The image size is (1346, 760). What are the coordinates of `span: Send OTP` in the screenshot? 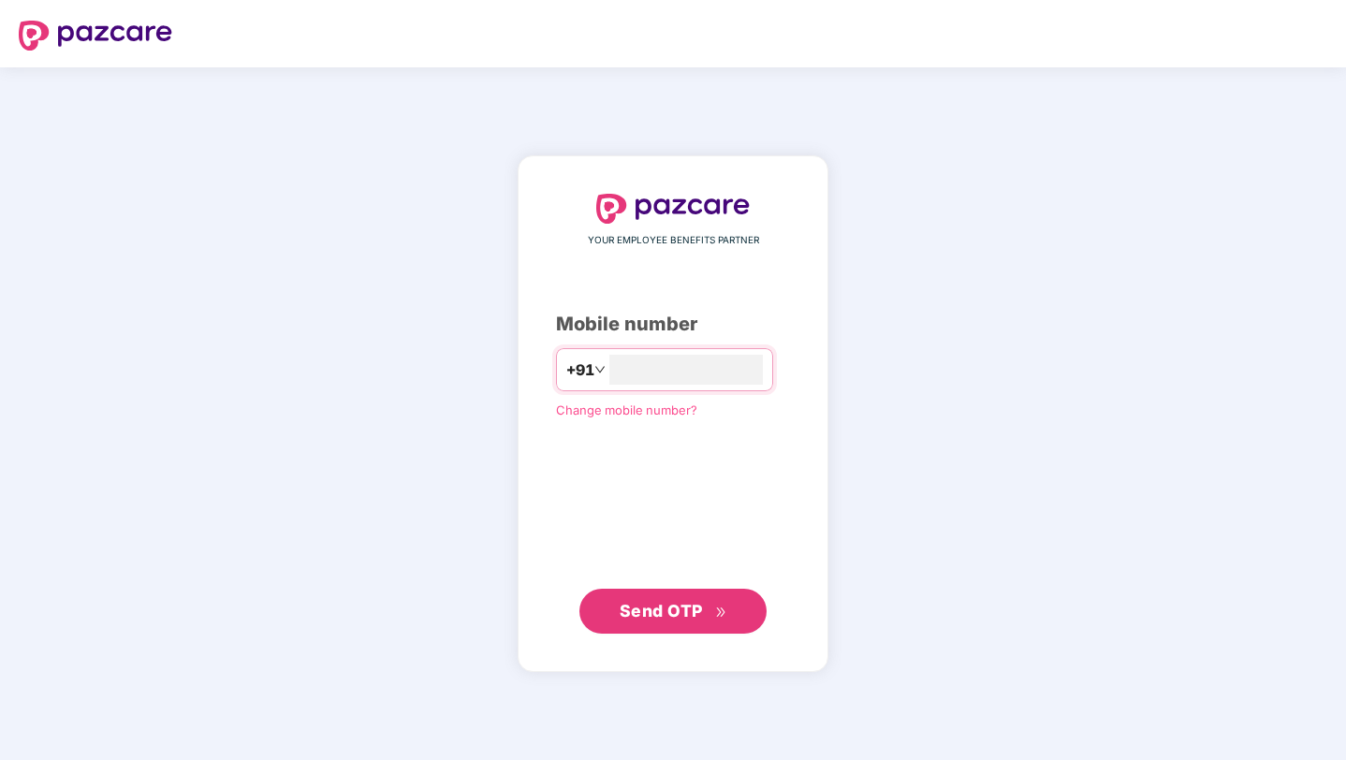 It's located at (661, 610).